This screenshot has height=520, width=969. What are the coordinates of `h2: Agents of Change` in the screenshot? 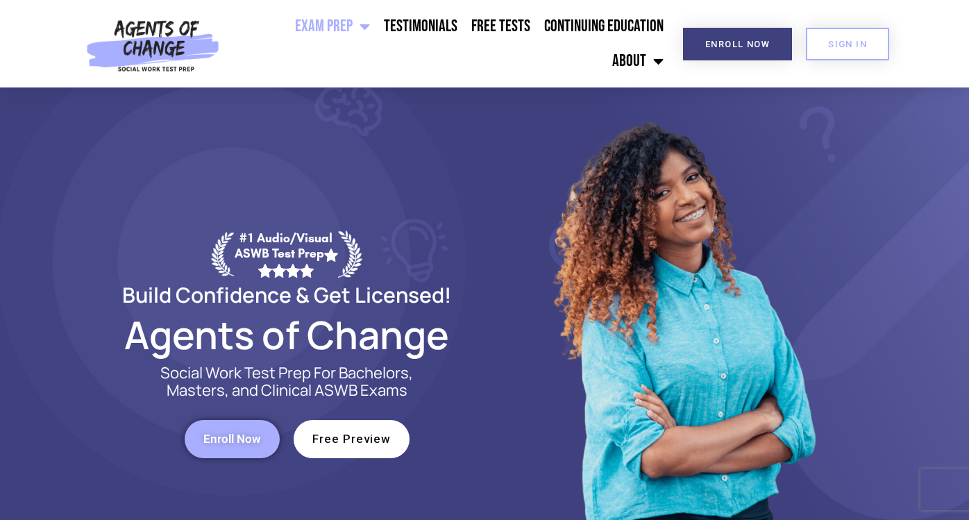 It's located at (287, 335).